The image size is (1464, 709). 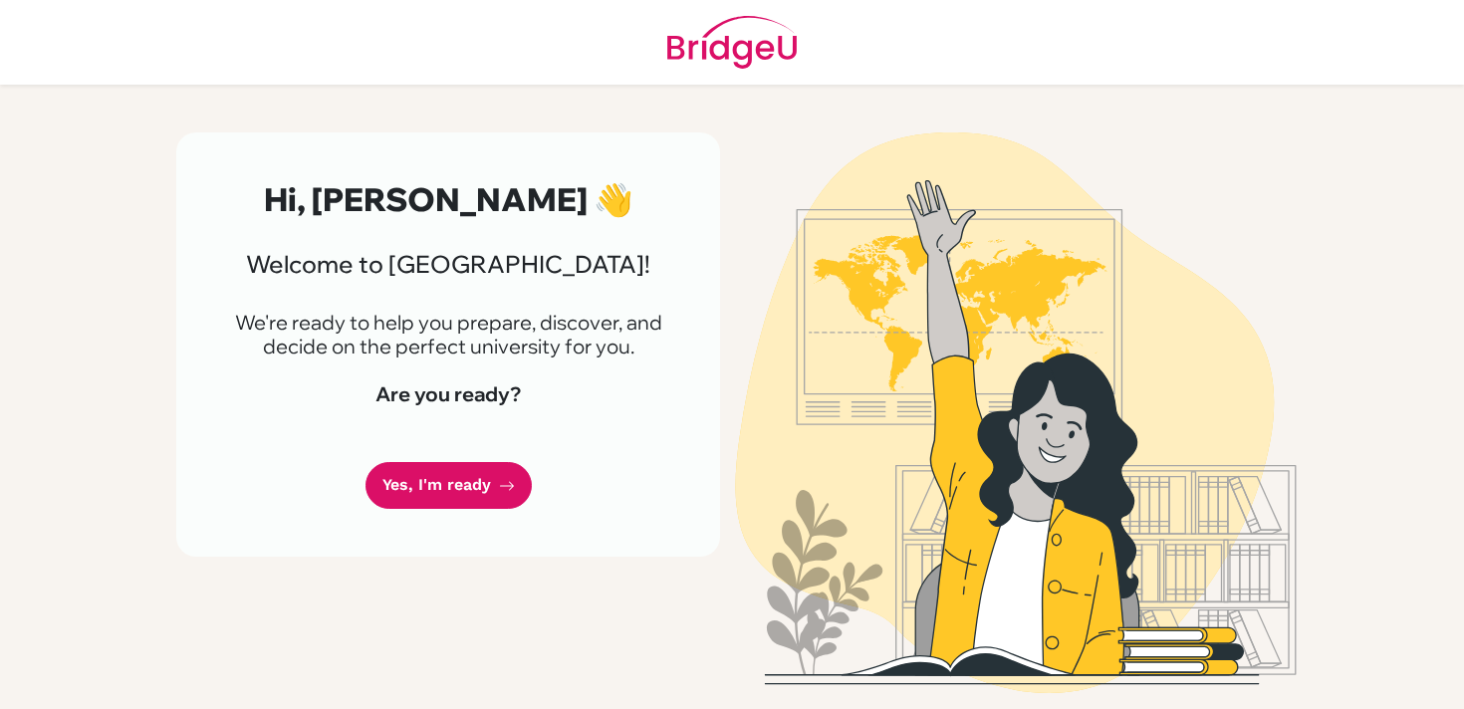 What do you see at coordinates (448, 485) in the screenshot?
I see `a: Yes, I'm ready` at bounding box center [448, 485].